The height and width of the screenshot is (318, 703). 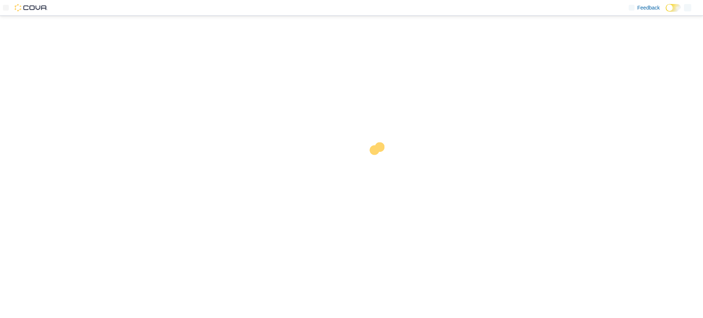 I want to click on input: Dark Mode, so click(x=674, y=8).